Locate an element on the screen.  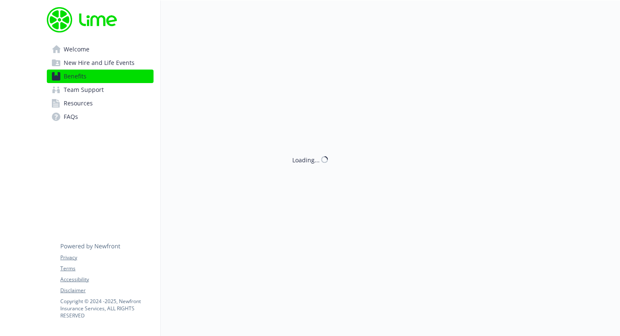
a: Terms is located at coordinates (107, 269).